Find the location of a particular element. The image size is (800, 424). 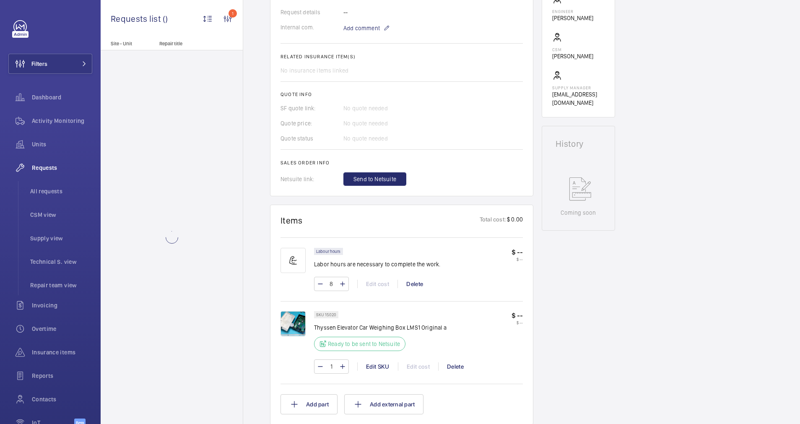

img: muscle-sm.svg is located at coordinates (293, 260).